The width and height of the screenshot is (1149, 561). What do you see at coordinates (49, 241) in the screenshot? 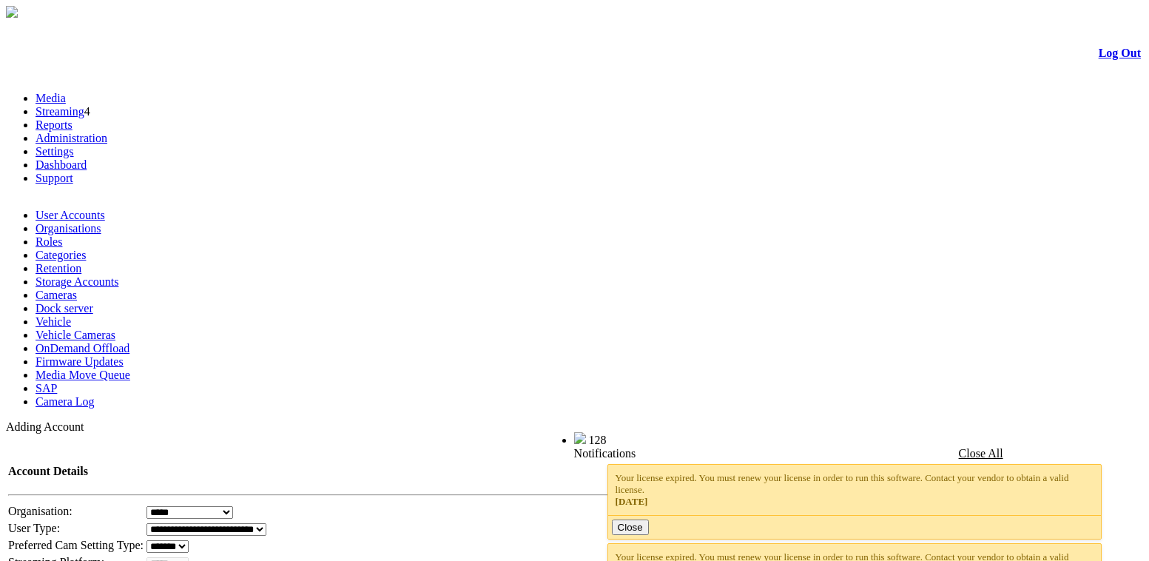
I see `a: Roles` at bounding box center [49, 241].